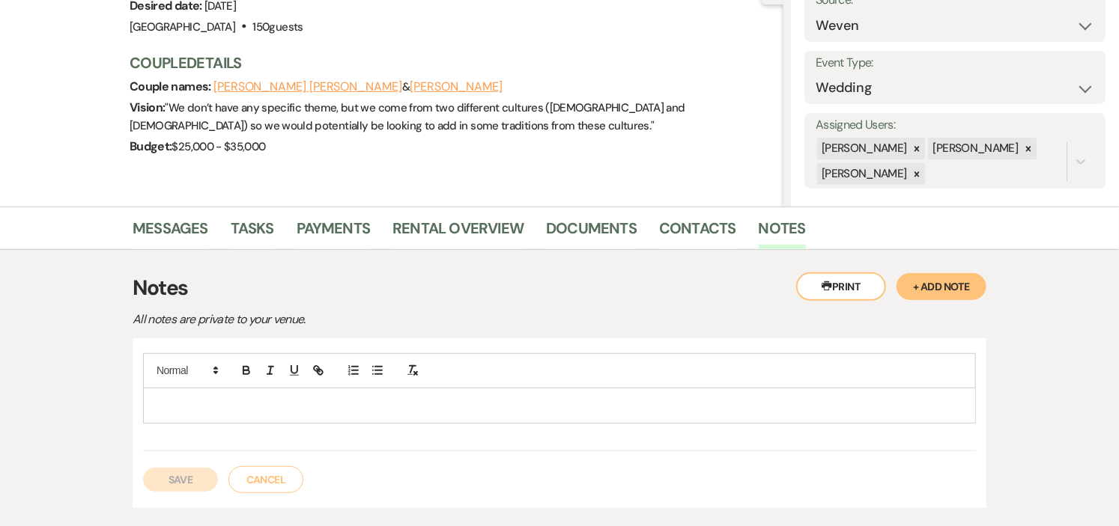 Image resolution: width=1119 pixels, height=526 pixels. I want to click on a: Messages, so click(170, 233).